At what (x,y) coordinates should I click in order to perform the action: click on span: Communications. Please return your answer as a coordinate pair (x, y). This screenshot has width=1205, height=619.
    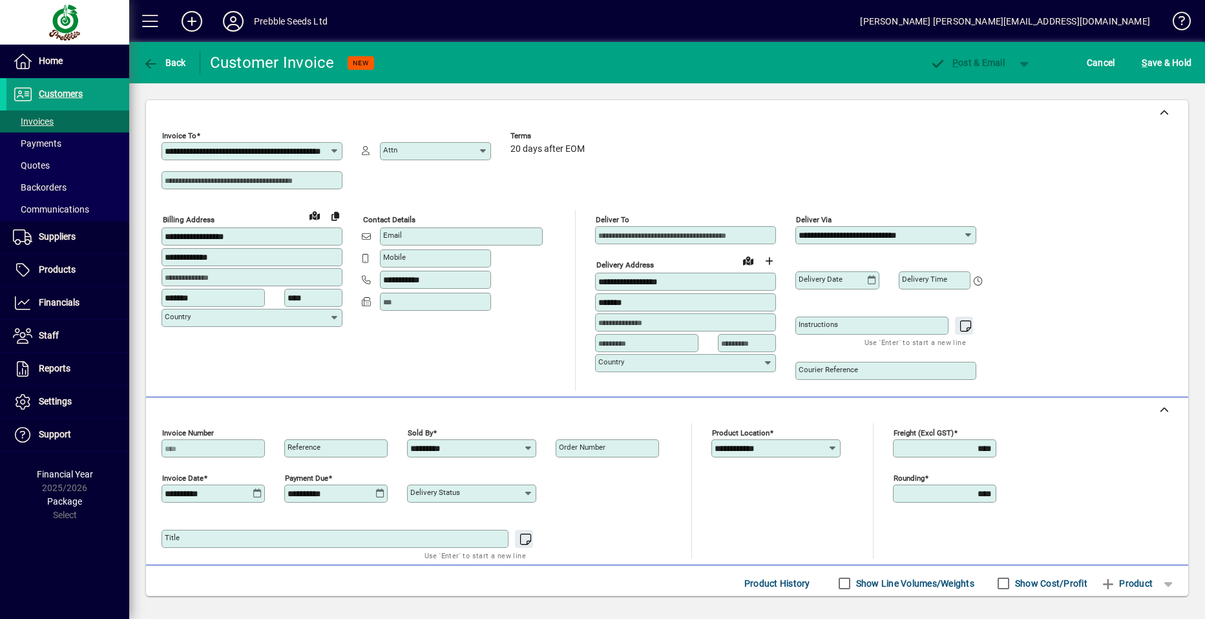
    Looking at the image, I should click on (51, 209).